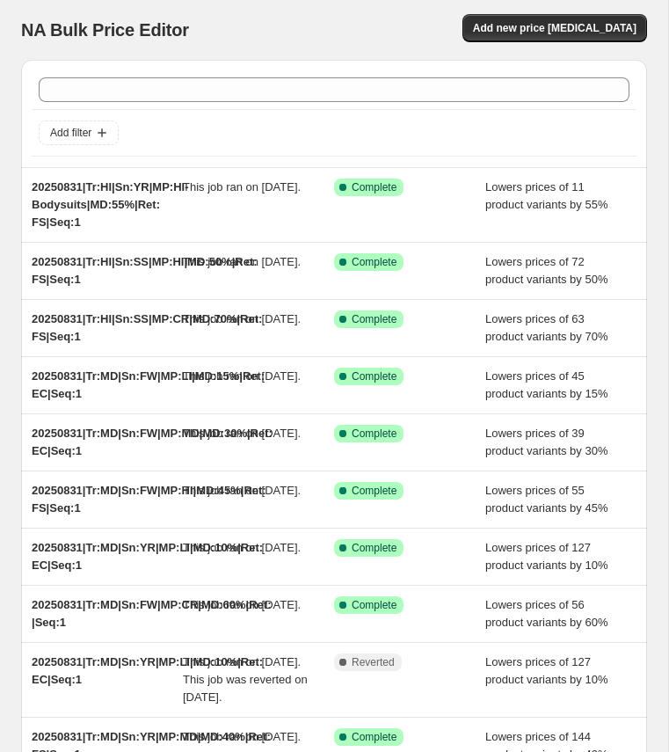  I want to click on span: Add filter, so click(70, 133).